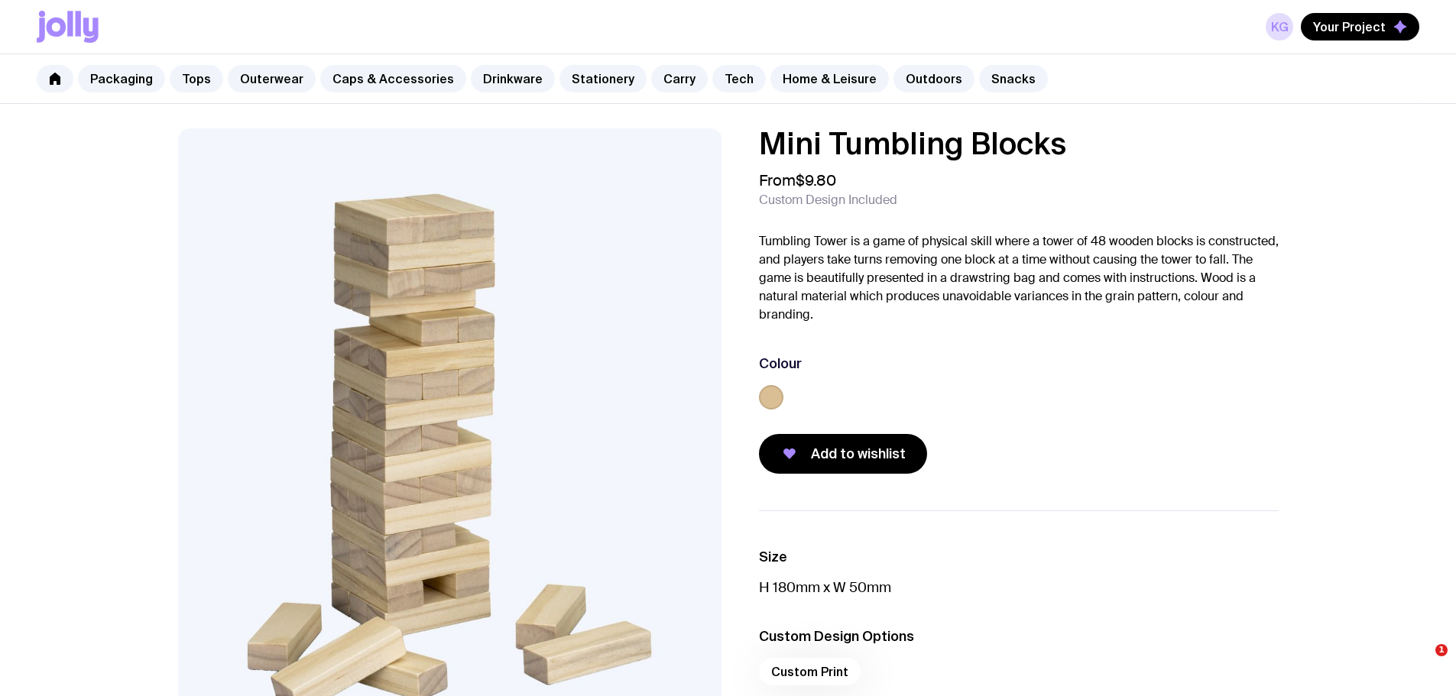 The image size is (1456, 696). I want to click on h3: Custom Design Options, so click(1019, 637).